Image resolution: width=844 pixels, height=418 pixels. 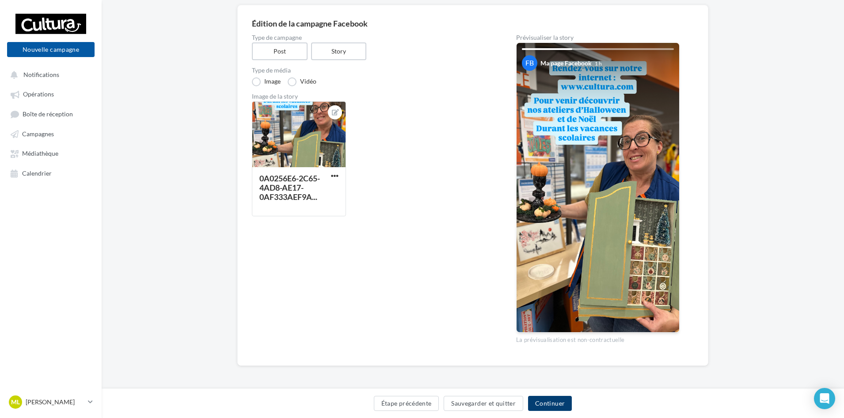 What do you see at coordinates (370, 70) in the screenshot?
I see `label: Type de média` at bounding box center [370, 70].